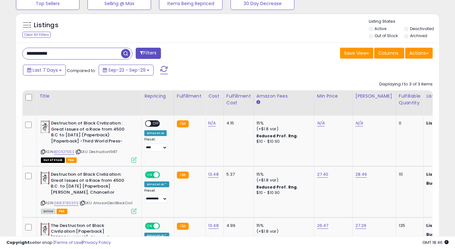 The width and height of the screenshot is (455, 249). What do you see at coordinates (357, 53) in the screenshot?
I see `button: Save View` at bounding box center [357, 53].